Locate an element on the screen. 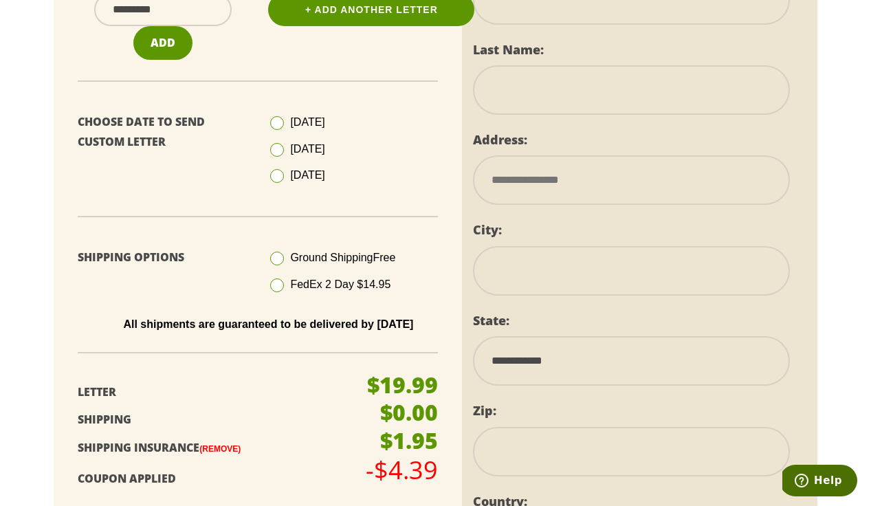 This screenshot has height=506, width=871. span: Help is located at coordinates (45, 16).